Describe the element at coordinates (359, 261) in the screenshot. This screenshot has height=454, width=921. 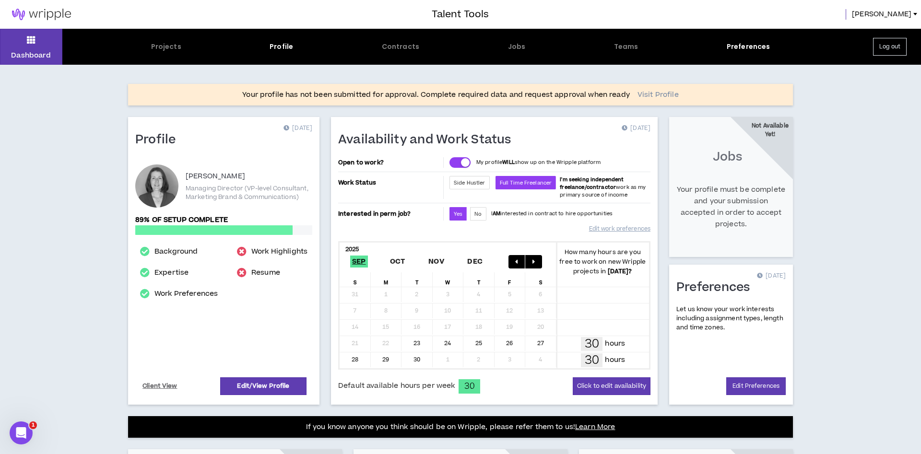
I see `span: Sep` at that location.